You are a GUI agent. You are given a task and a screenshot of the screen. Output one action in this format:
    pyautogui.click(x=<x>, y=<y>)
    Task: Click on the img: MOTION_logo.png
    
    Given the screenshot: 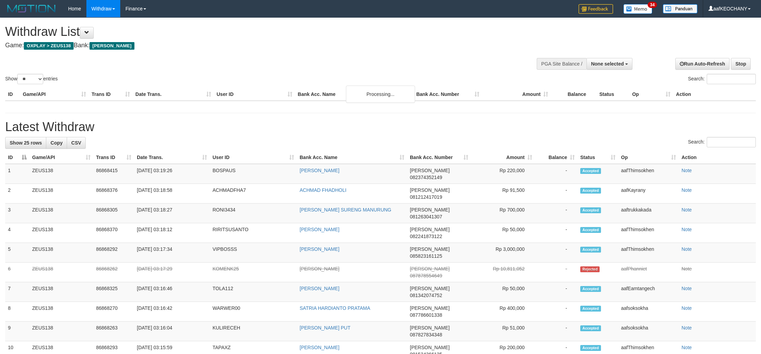 What is the action you would take?
    pyautogui.click(x=31, y=9)
    